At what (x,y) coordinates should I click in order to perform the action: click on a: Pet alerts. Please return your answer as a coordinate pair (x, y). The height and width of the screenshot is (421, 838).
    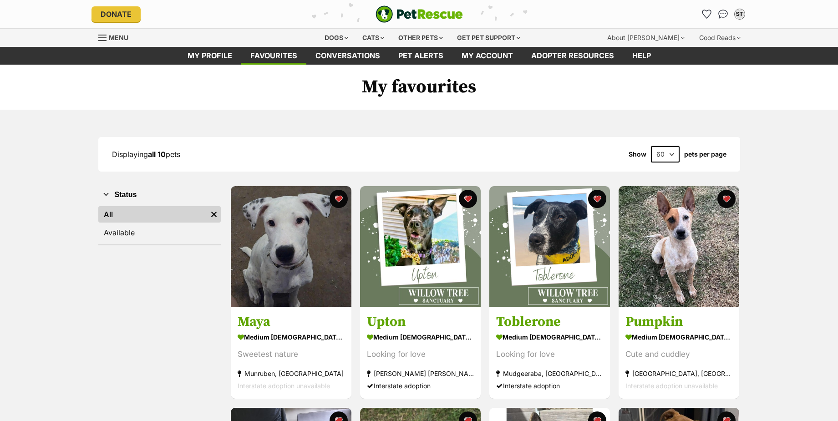
    Looking at the image, I should click on (421, 56).